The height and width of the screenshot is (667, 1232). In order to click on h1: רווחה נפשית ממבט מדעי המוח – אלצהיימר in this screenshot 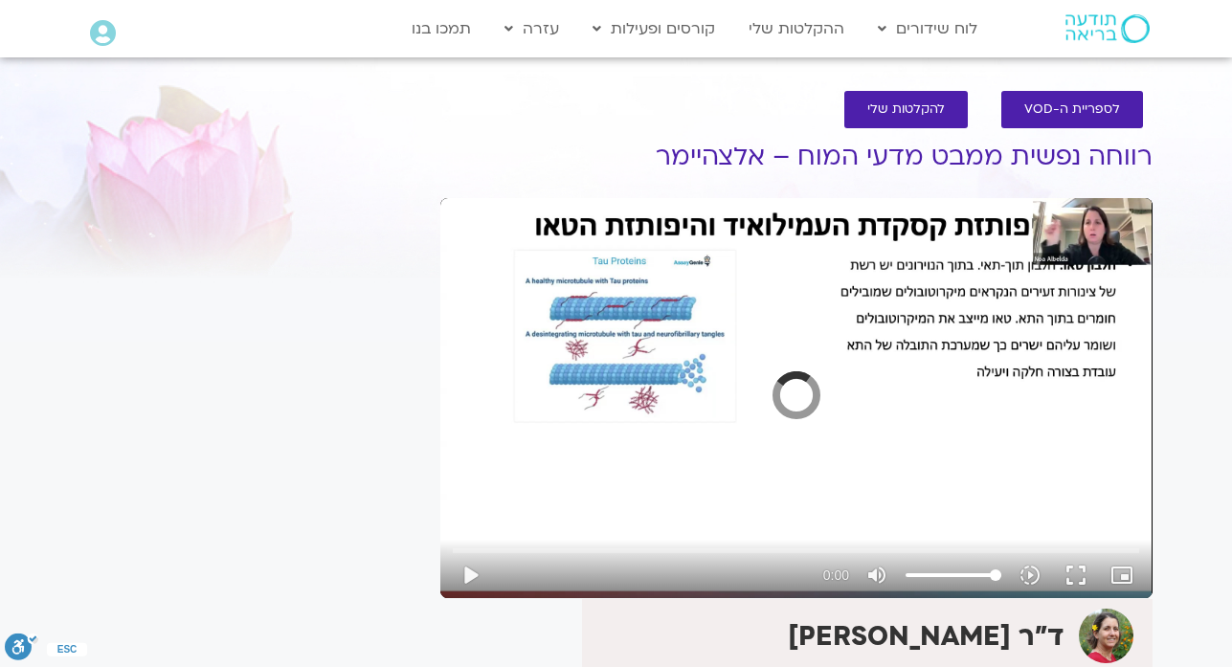, I will do `click(797, 157)`.